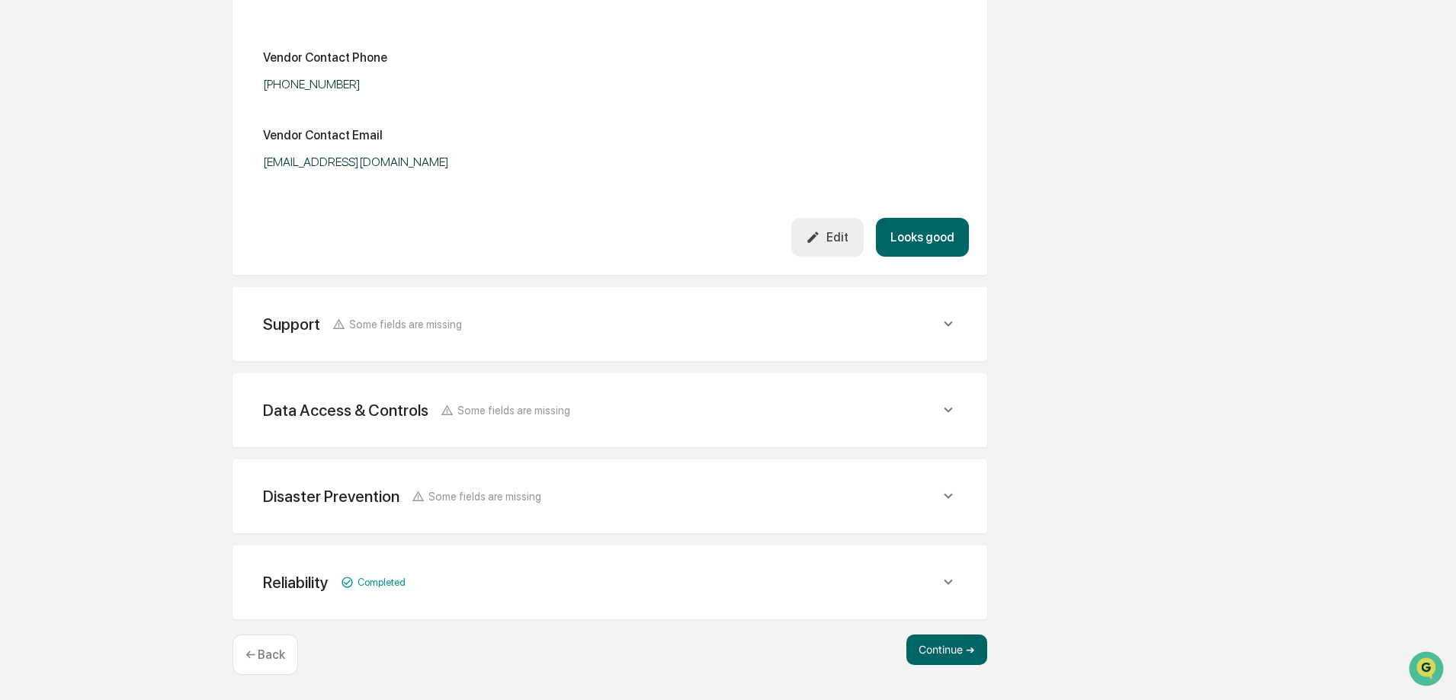 The height and width of the screenshot is (700, 1456). I want to click on div: Disaster Prevention, so click(331, 496).